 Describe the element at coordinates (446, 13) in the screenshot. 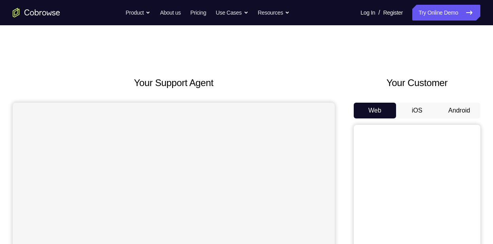

I see `a: Try Online Demo` at that location.